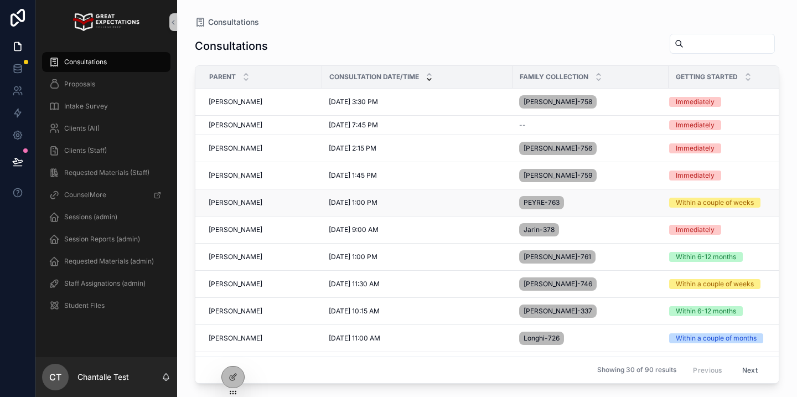  Describe the element at coordinates (591, 338) in the screenshot. I see `a: Longhi-726` at that location.